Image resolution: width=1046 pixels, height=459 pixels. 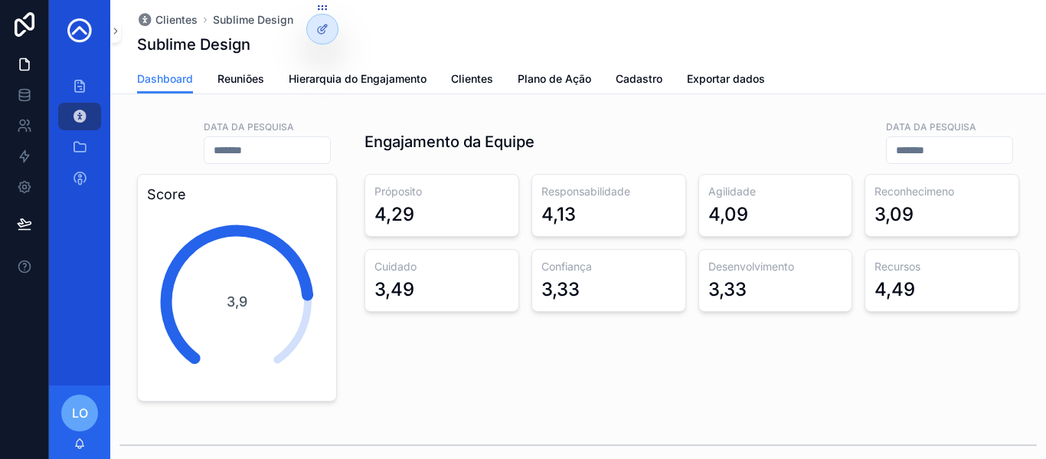 I want to click on div: 4,29, so click(x=394, y=214).